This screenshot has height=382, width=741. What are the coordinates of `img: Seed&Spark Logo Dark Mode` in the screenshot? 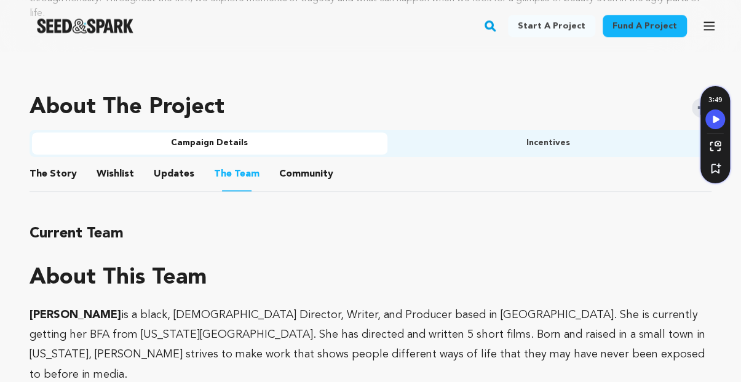 It's located at (85, 26).